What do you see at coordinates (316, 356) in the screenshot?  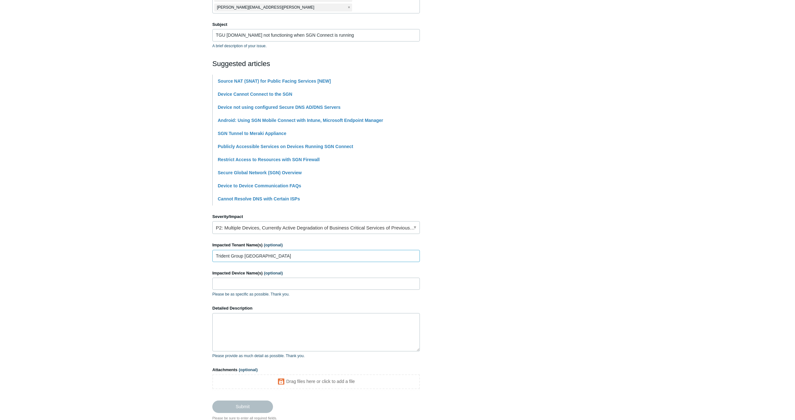 I see `p: Please provide as much detail as possible. Thank you.` at bounding box center [316, 356].